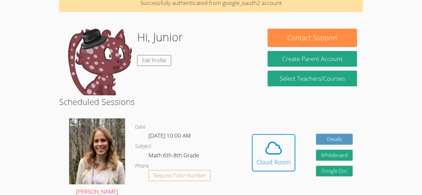 This screenshot has height=195, width=422. What do you see at coordinates (97, 151) in the screenshot?
I see `img: avatar.png` at bounding box center [97, 151].